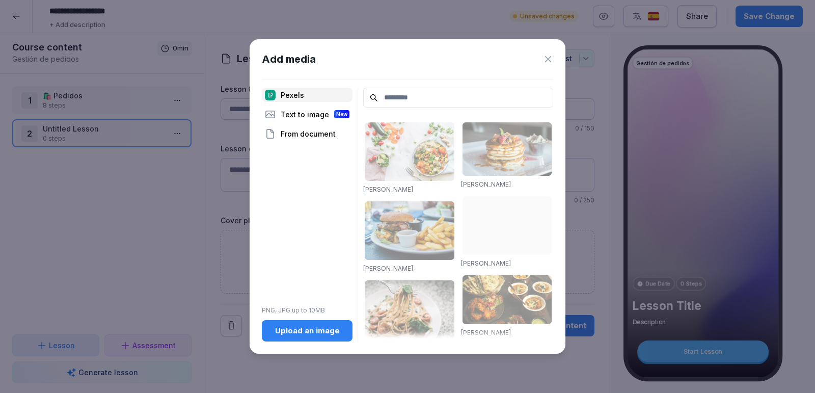 This screenshot has width=815, height=393. What do you see at coordinates (342, 114) in the screenshot?
I see `div: New` at bounding box center [342, 114].